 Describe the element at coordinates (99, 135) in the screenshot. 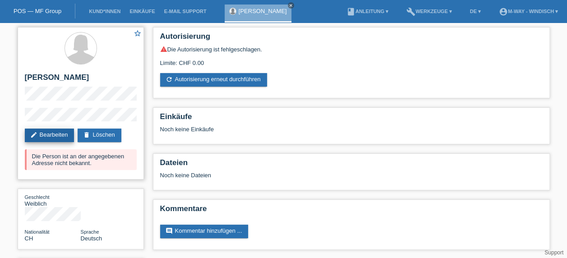

I see `a: deleteLöschen` at that location.